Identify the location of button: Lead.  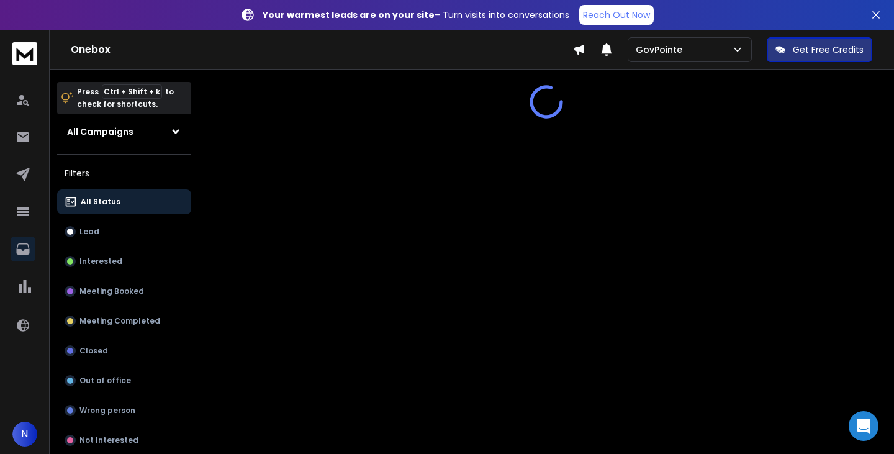
(124, 232).